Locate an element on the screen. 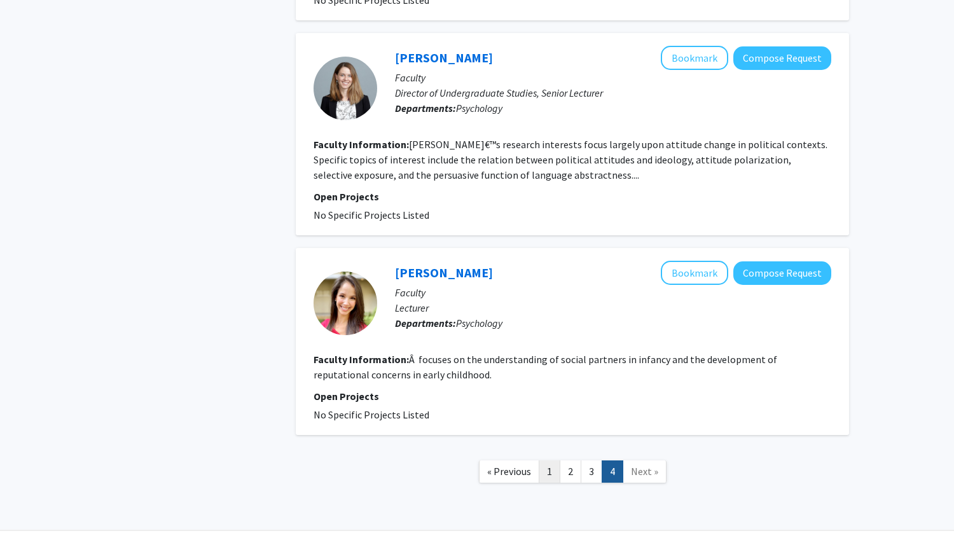  a: 4 is located at coordinates (613, 471).